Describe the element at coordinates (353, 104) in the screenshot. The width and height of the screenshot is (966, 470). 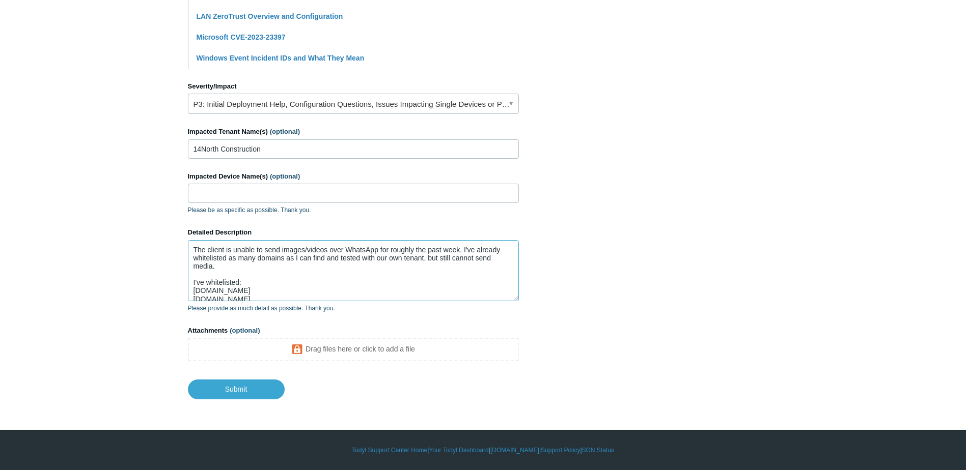
I see `a: P3: Initial Deployment Help, Configuration Questions, Issues Impacting Single Devices or Past Out...` at that location.